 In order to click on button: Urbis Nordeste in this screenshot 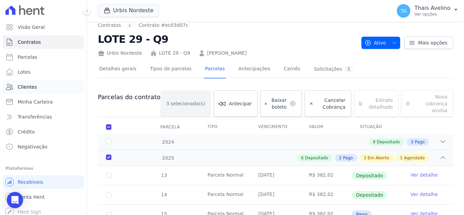, I will do `click(128, 11)`.